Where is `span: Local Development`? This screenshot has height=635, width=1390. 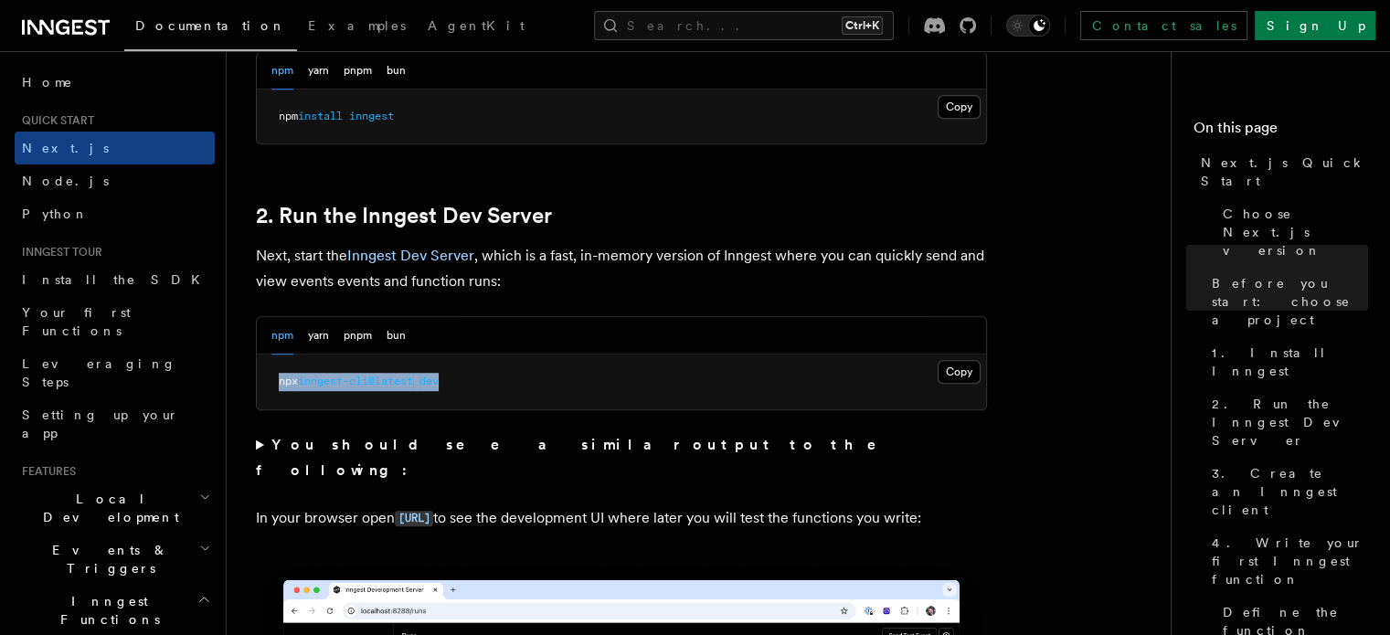 span: Local Development is located at coordinates (107, 508).